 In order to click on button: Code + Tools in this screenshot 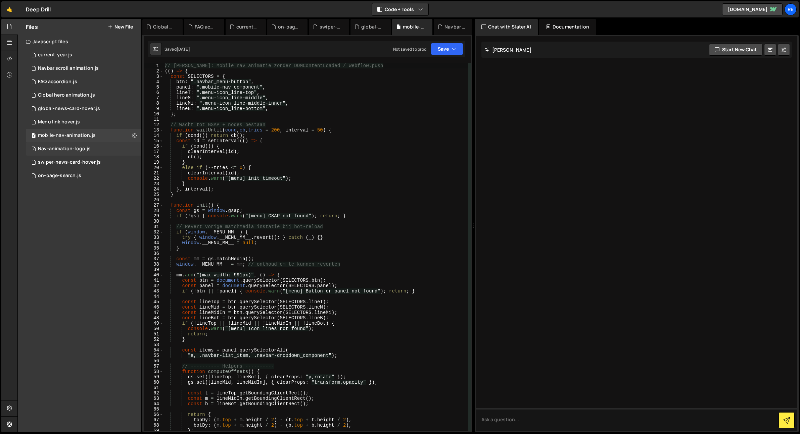, I will do `click(400, 9)`.